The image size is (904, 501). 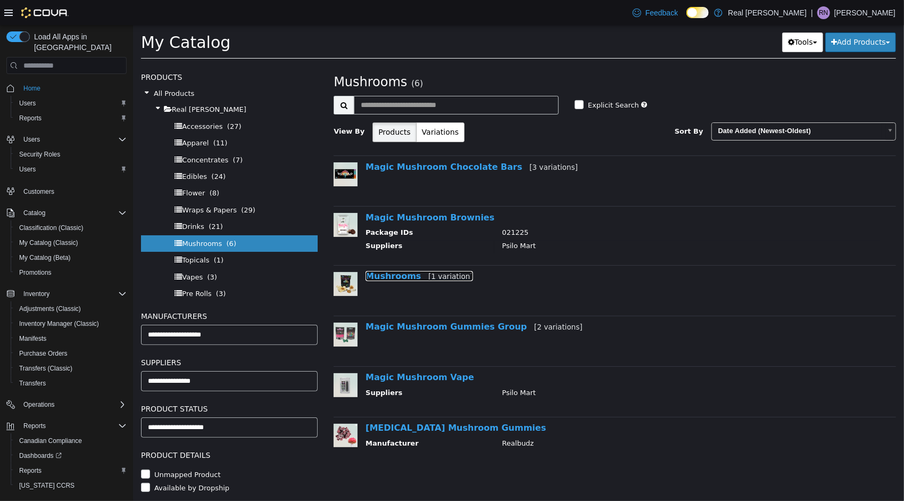 What do you see at coordinates (41, 68) in the screenshot?
I see `span: All Products` at bounding box center [41, 68].